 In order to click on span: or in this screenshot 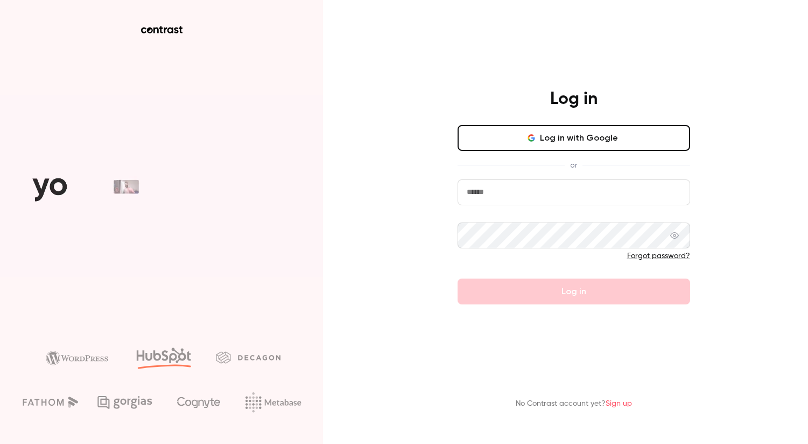, I will do `click(573, 165)`.